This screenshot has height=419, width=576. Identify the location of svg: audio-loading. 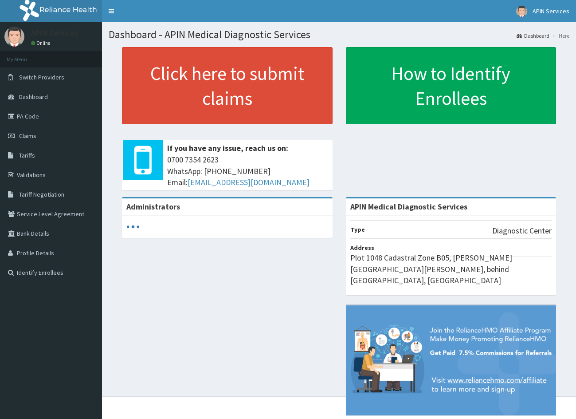
(133, 227).